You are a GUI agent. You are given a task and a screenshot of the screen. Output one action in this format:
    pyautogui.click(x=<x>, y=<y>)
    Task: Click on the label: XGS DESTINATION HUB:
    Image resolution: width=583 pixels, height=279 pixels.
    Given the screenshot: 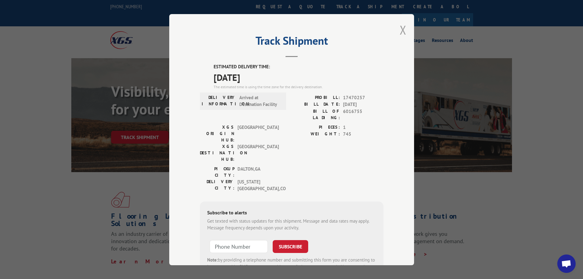 What is the action you would take?
    pyautogui.click(x=217, y=153)
    